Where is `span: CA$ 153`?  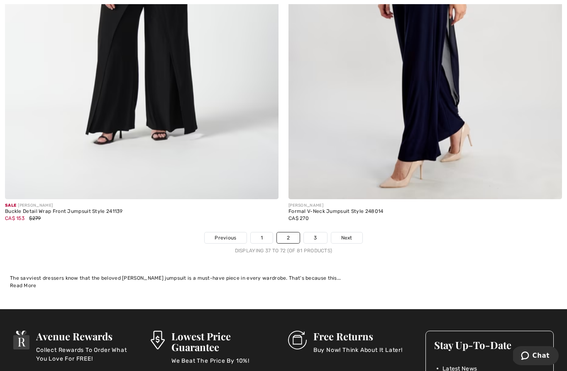
span: CA$ 153 is located at coordinates (15, 218).